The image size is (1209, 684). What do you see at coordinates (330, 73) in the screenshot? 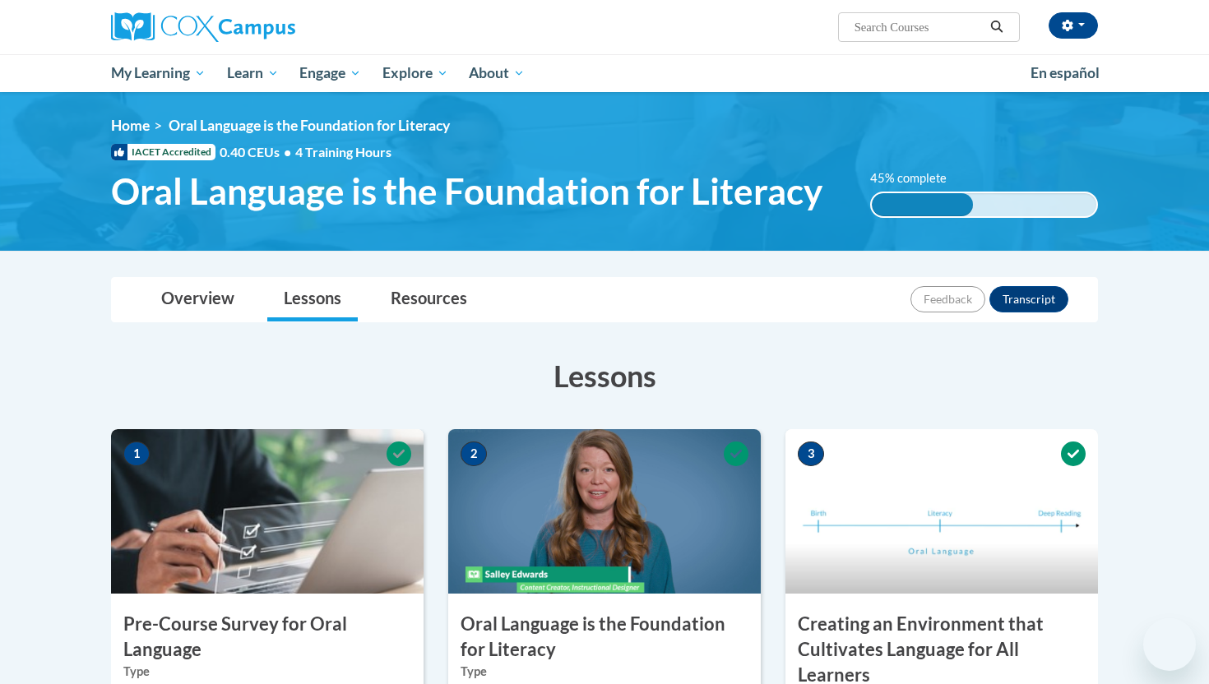
I see `a: Engage` at bounding box center [330, 73].